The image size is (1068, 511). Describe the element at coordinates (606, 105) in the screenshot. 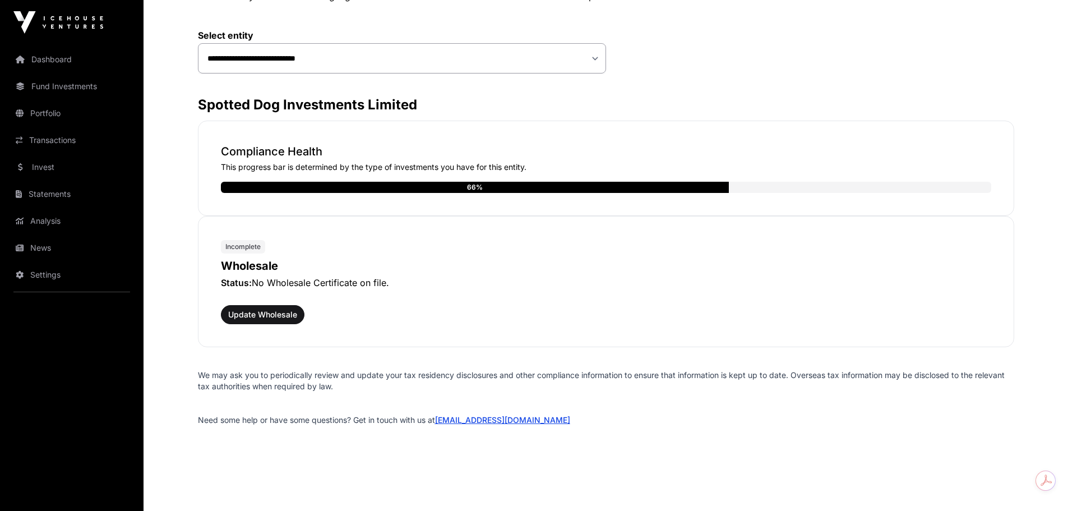

I see `h3: Spotted Dog Investments Limited` at that location.